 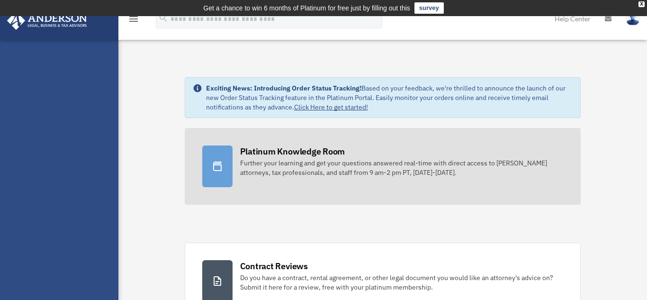 What do you see at coordinates (284, 88) in the screenshot?
I see `strong: Exciting News: Introducing Order Status Tracking!` at bounding box center [284, 88].